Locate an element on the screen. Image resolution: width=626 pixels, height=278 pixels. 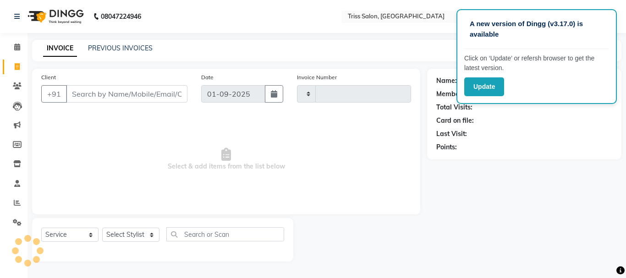
label: Invoice Number is located at coordinates (317, 78).